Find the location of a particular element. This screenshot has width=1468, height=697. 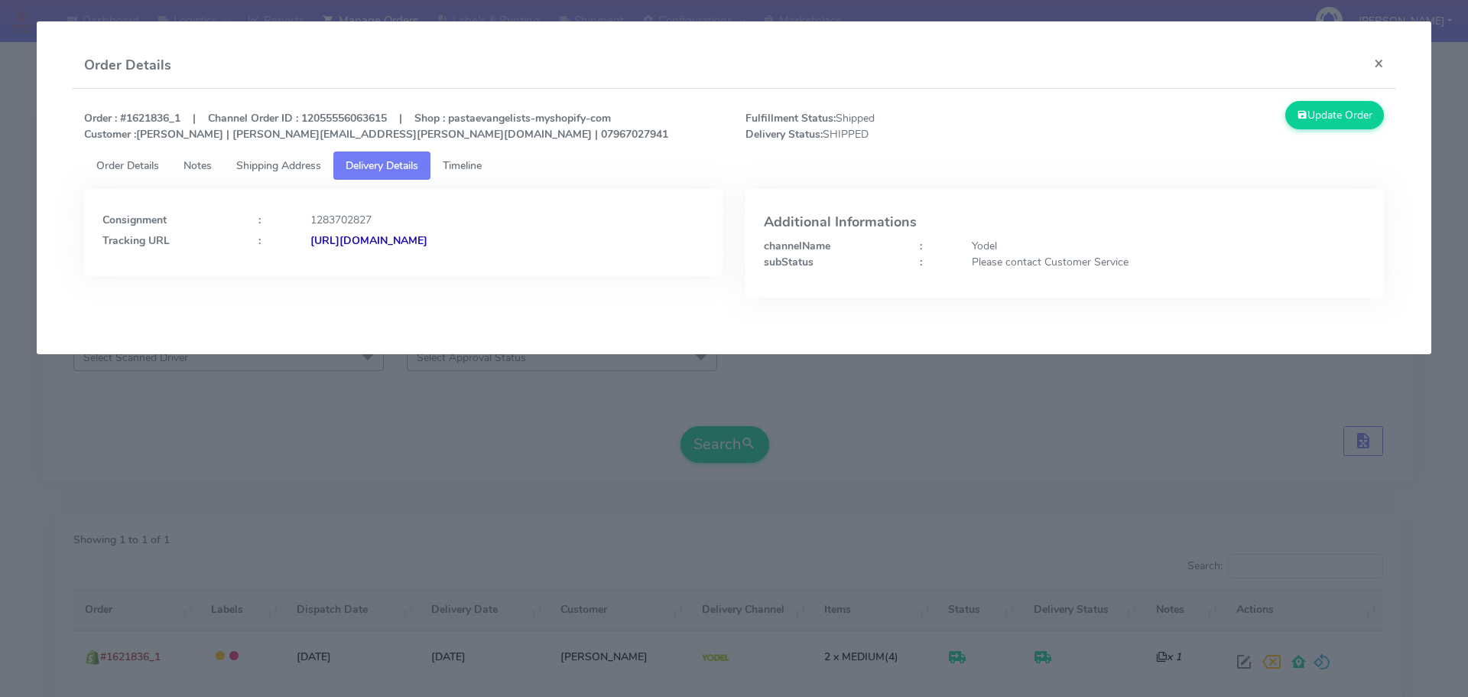

span: Shipping Address is located at coordinates (278, 165).